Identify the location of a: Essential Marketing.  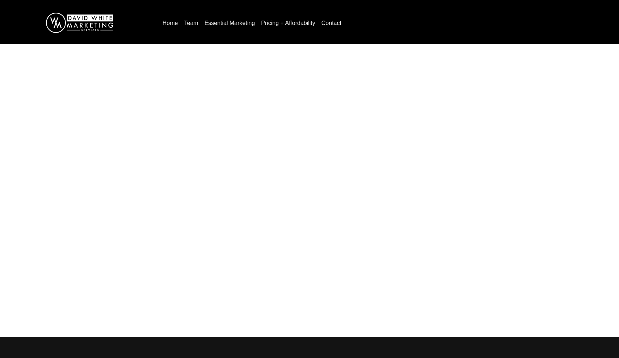
(230, 23).